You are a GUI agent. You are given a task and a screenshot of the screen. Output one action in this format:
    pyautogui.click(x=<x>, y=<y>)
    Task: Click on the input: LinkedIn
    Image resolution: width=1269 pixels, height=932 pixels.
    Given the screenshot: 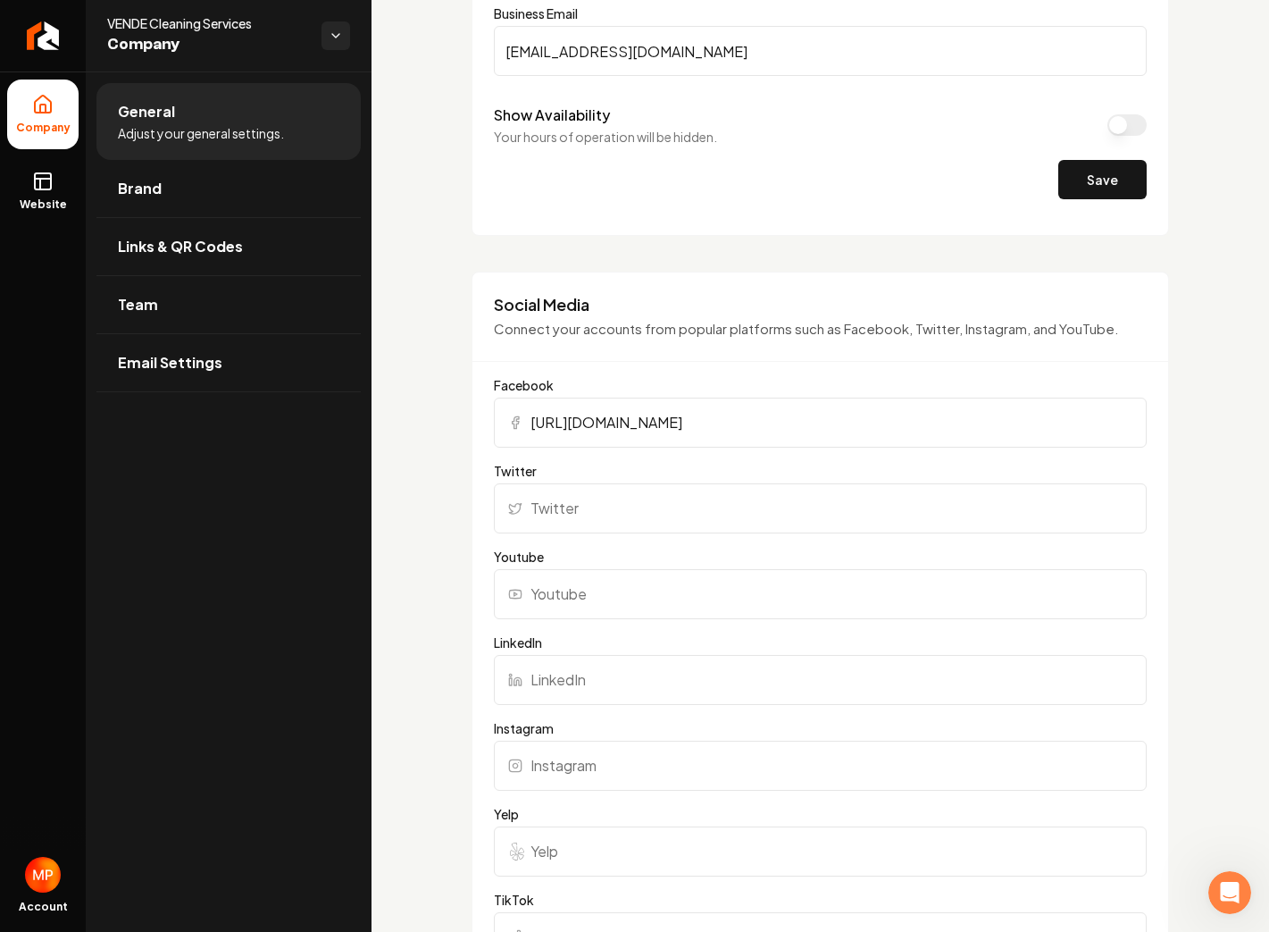 What is the action you would take?
    pyautogui.click(x=820, y=680)
    